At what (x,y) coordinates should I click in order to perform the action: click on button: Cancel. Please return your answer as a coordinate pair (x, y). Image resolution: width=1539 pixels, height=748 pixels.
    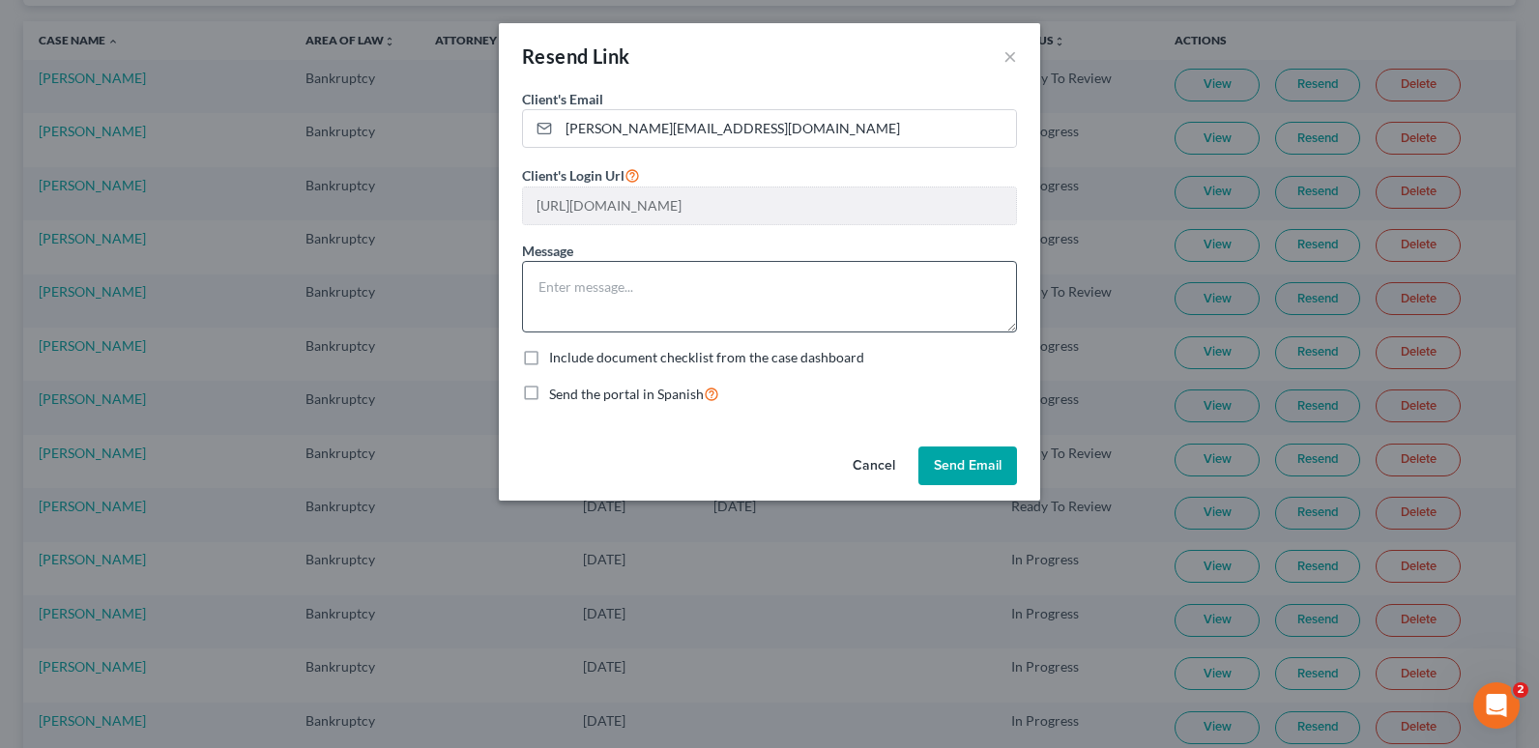
    Looking at the image, I should click on (874, 466).